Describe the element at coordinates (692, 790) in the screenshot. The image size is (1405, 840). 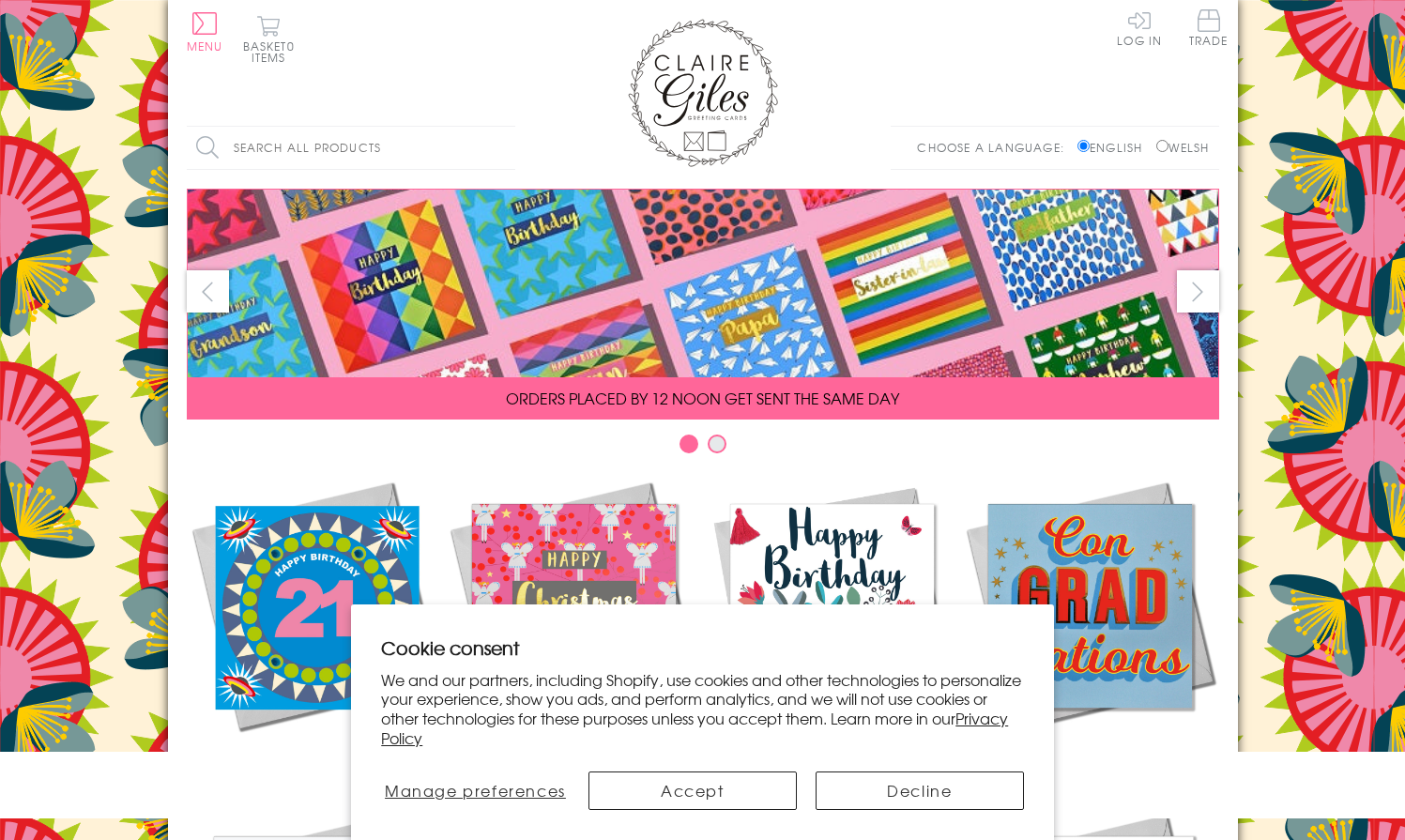
I see `button: Accept` at that location.